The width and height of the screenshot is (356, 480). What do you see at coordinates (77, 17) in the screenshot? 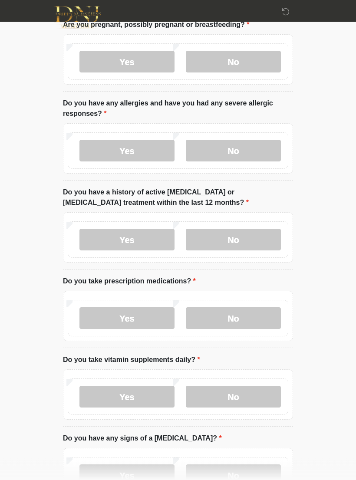
I see `img: DNJ Med Boutique Logo` at bounding box center [77, 17].